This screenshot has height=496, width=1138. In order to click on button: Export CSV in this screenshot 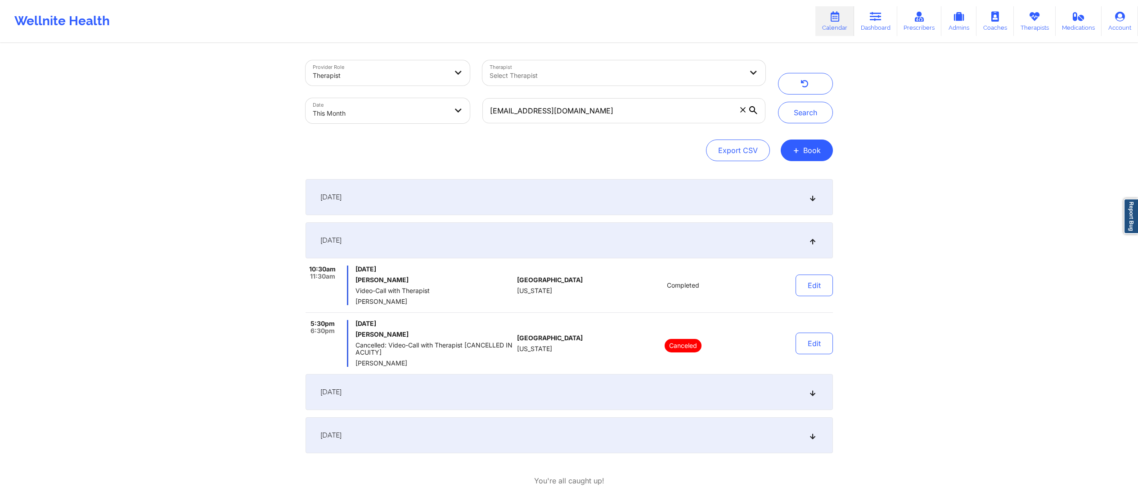, I will do `click(738, 150)`.